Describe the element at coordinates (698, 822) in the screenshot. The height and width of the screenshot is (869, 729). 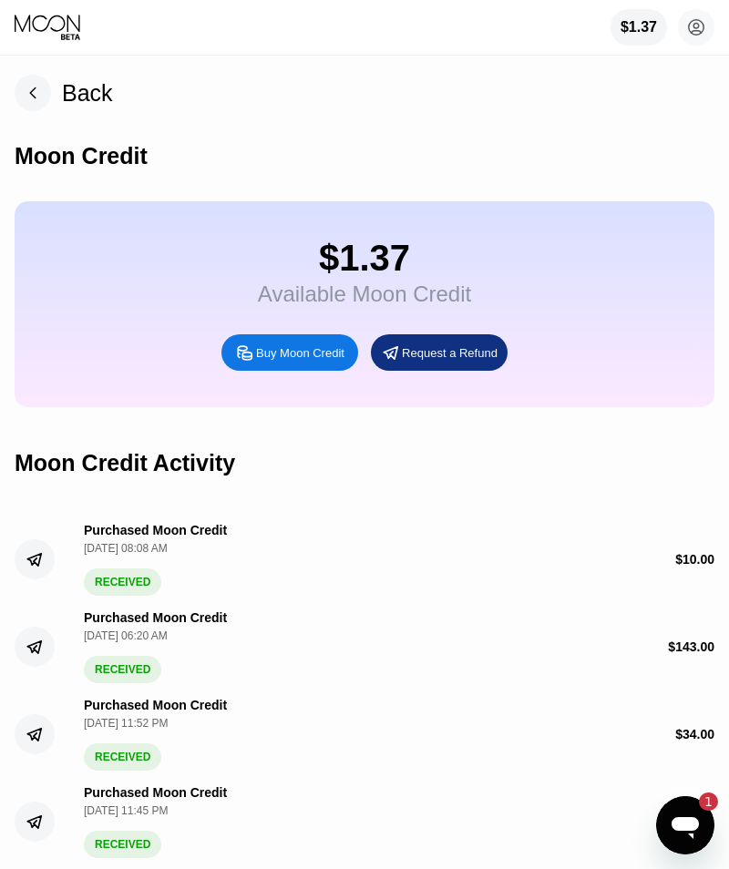
I see `div: $ 5.00` at that location.